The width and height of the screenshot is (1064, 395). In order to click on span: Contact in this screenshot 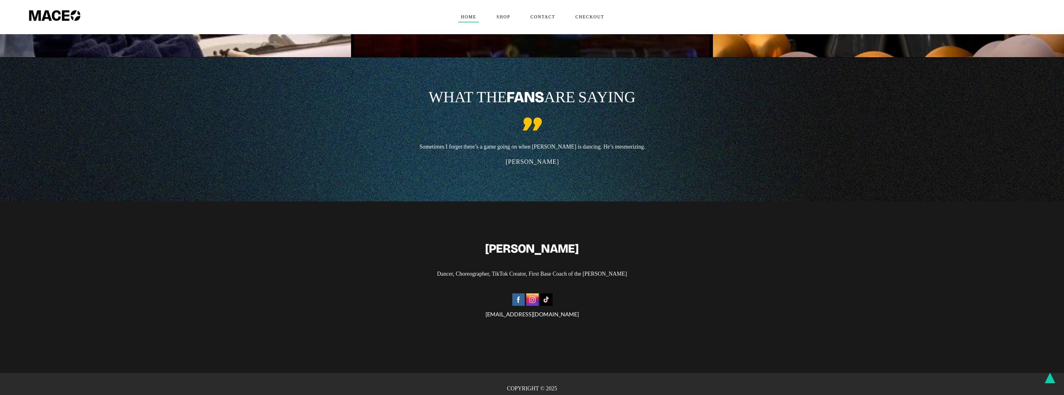, I will do `click(543, 17)`.